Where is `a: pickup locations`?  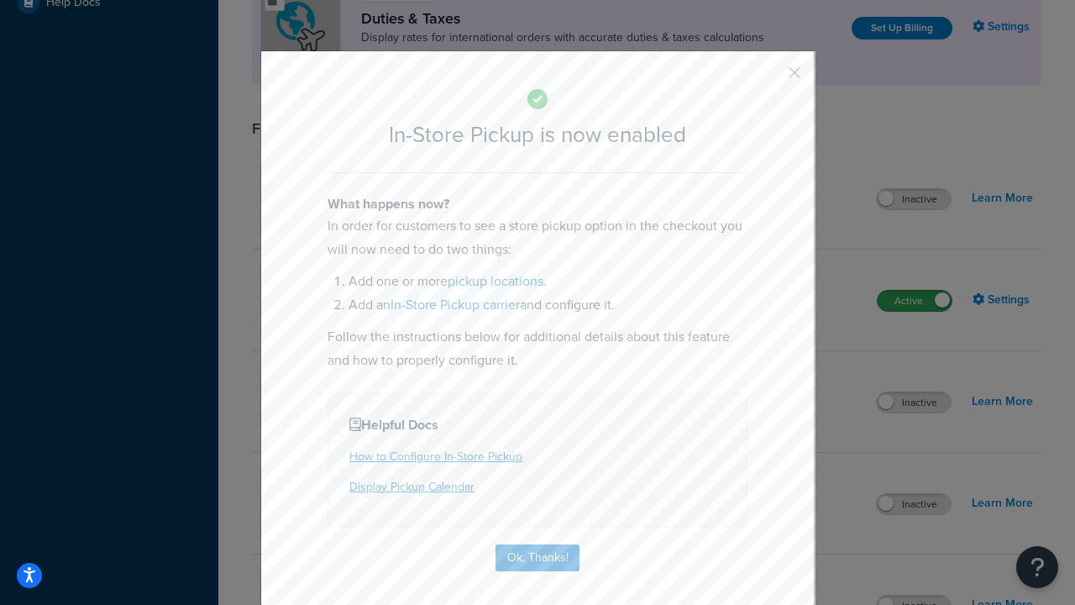 a: pickup locations is located at coordinates (495, 280).